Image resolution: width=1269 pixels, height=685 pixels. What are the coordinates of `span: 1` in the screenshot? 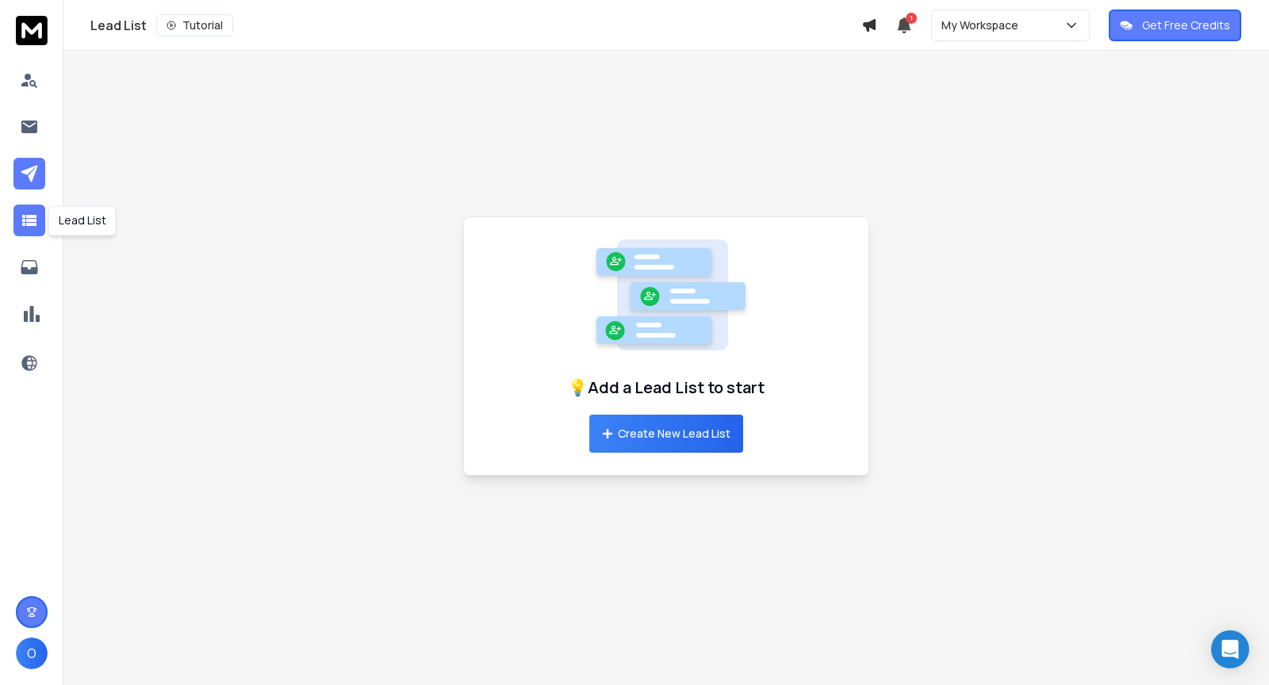 It's located at (911, 18).